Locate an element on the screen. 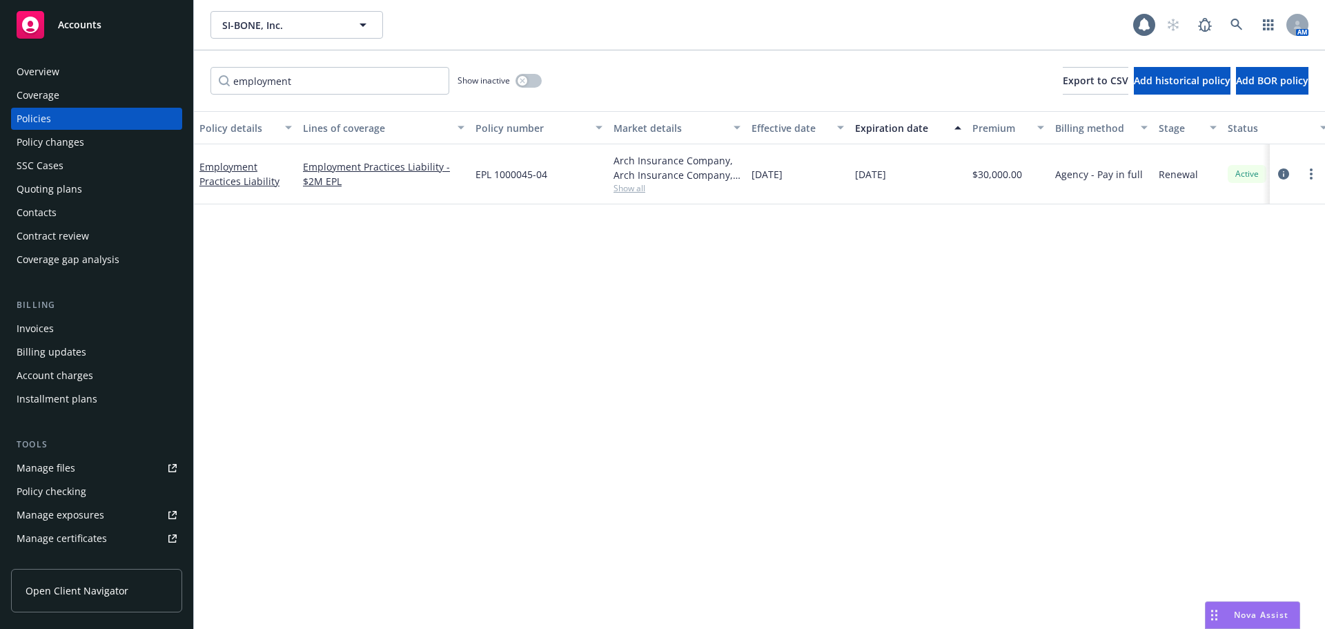  div: Billing method is located at coordinates (1094, 128).